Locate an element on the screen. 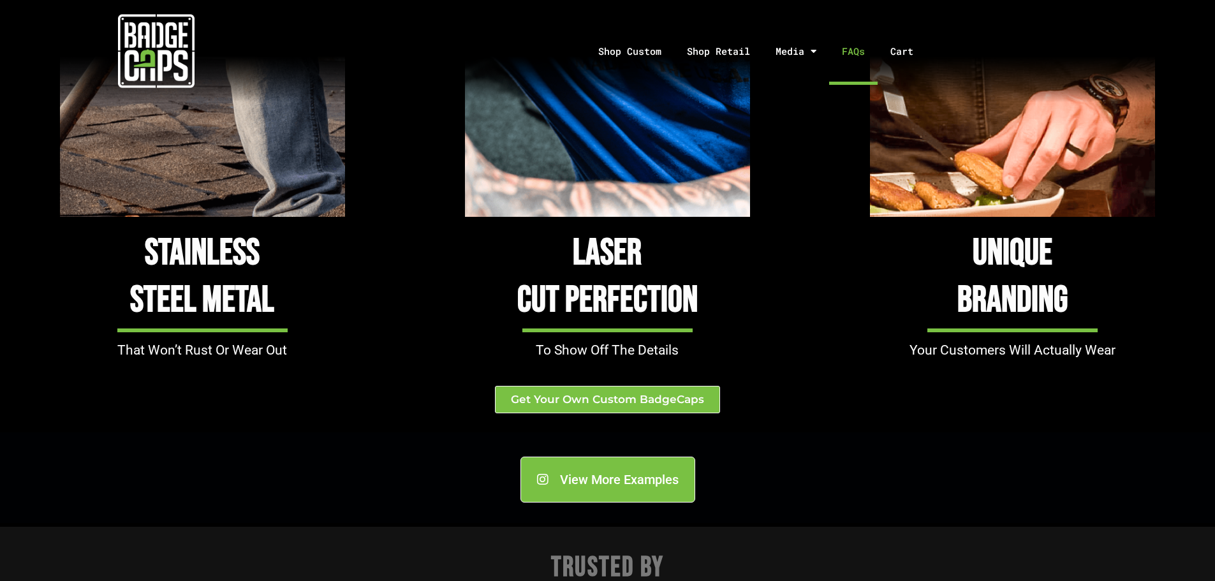 The image size is (1215, 581). h3: Unique Branding is located at coordinates (1012, 277).